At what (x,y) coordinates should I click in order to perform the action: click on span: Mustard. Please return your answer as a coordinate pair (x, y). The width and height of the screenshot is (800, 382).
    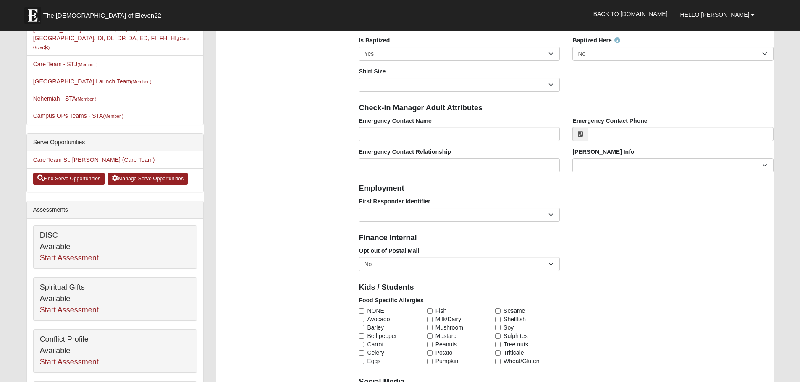
    Looking at the image, I should click on (446, 336).